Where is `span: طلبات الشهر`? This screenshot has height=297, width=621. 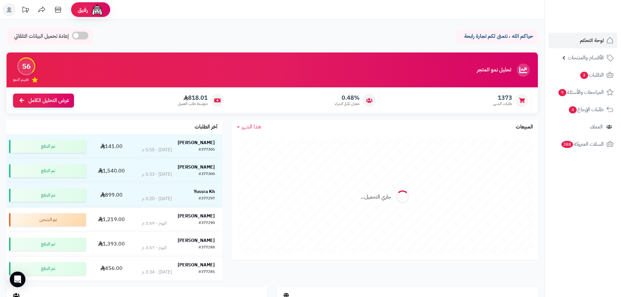 span: طلبات الشهر is located at coordinates (503, 104).